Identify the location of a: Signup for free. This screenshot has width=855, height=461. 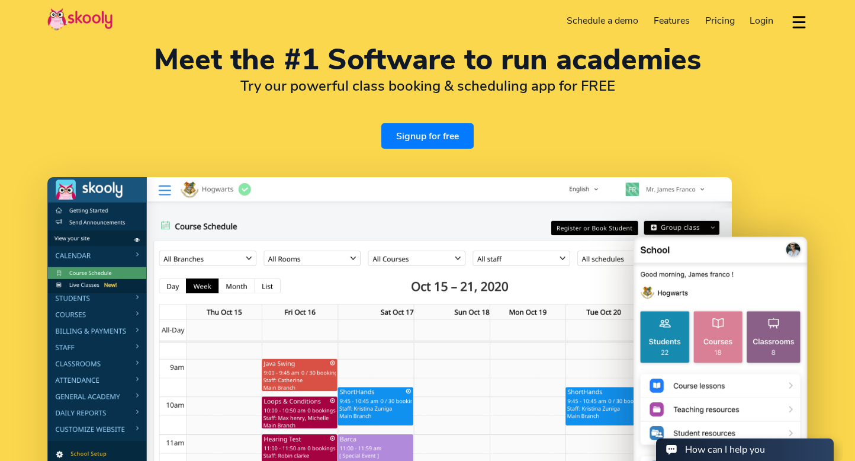
(427, 136).